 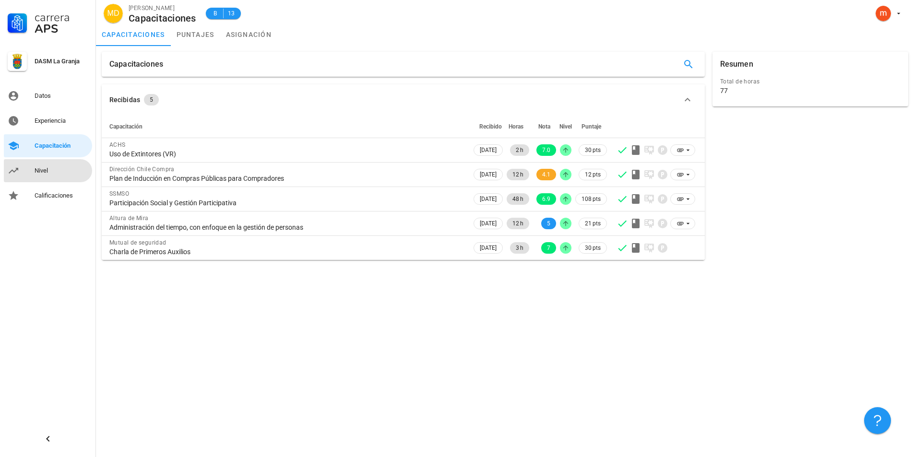 I want to click on div: Administración del tiempo, con enfoque en la gestión de personas, so click(x=286, y=227).